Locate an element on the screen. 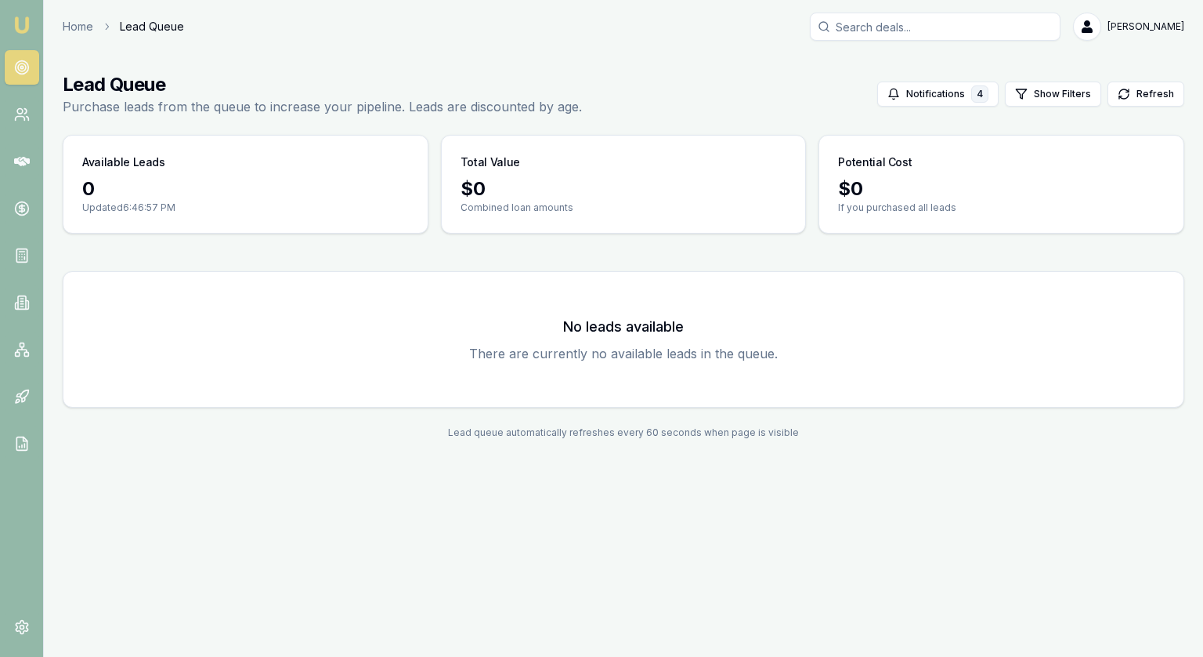 The height and width of the screenshot is (657, 1203). div: 0 is located at coordinates (245, 189).